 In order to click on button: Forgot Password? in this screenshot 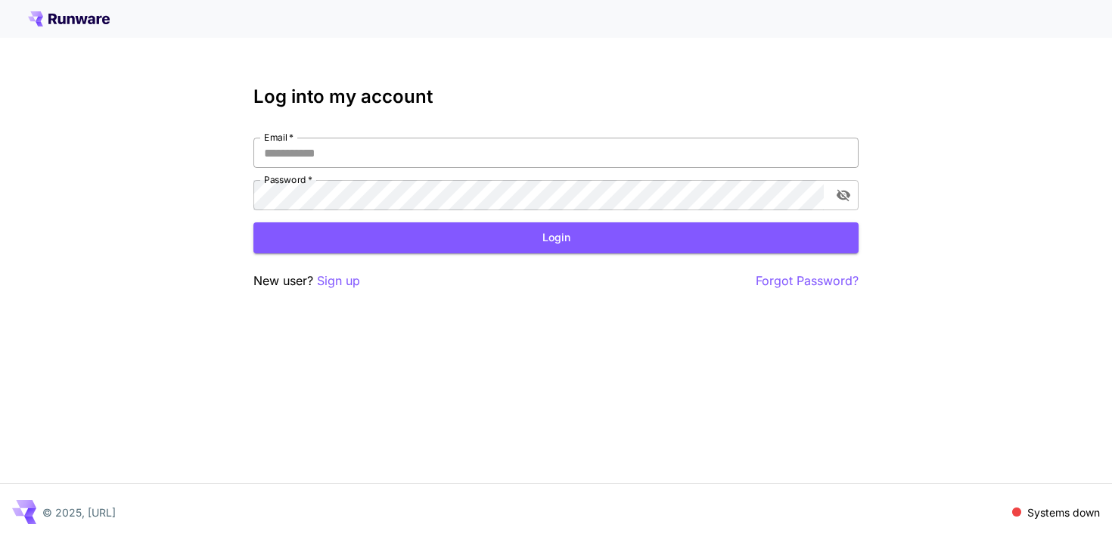, I will do `click(807, 281)`.